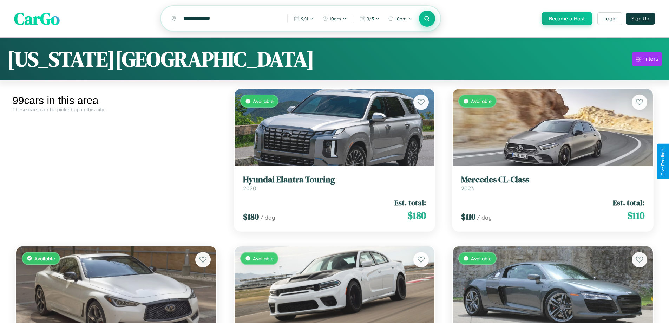 Image resolution: width=669 pixels, height=323 pixels. I want to click on h3: Hyundai Elantra Touring, so click(335, 179).